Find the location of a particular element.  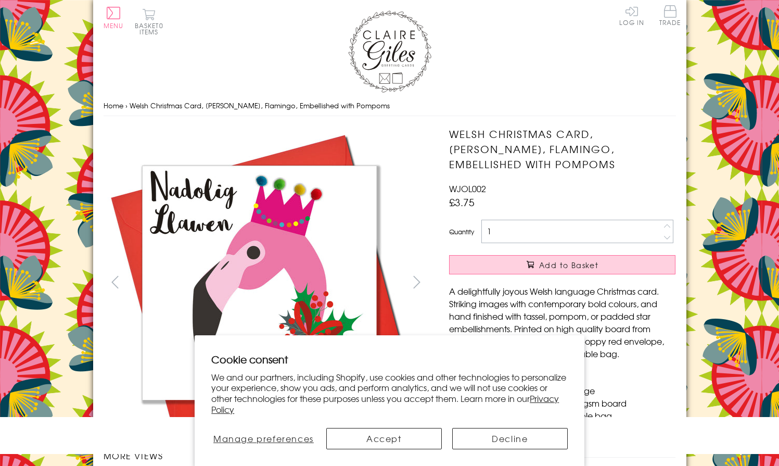

h3: More views is located at coordinates (266, 455).